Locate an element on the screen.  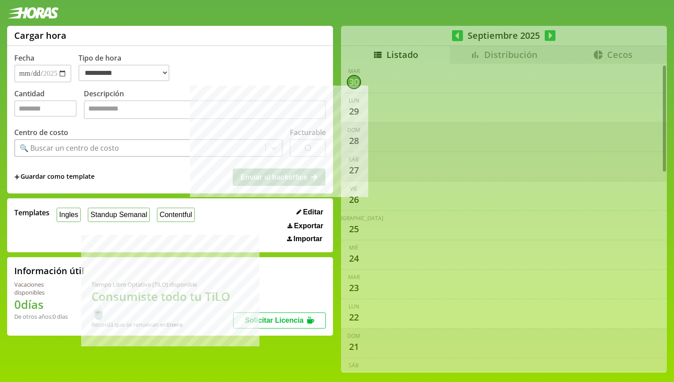
img: logotipo is located at coordinates (33, 13).